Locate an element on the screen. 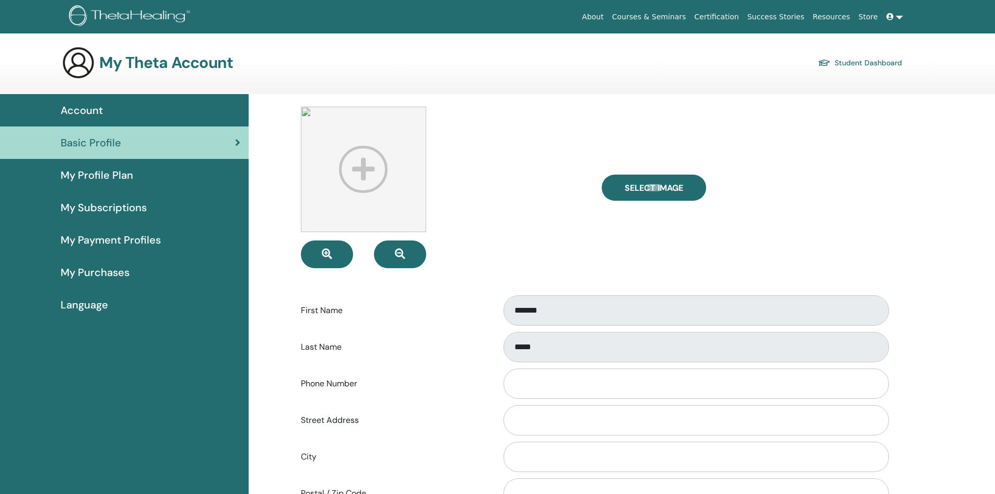  span: Language is located at coordinates (84, 305).